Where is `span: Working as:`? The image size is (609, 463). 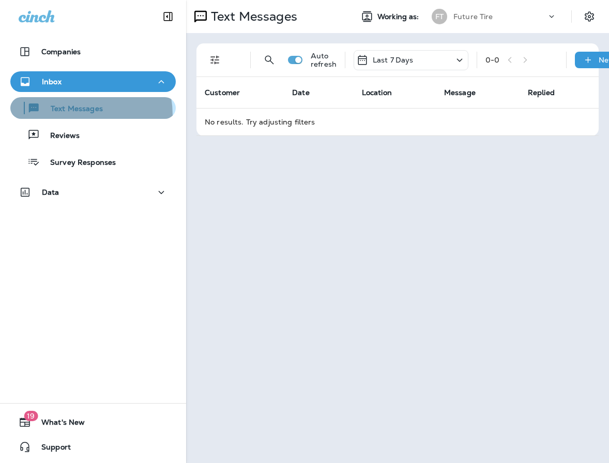
span: Working as: is located at coordinates (399, 17).